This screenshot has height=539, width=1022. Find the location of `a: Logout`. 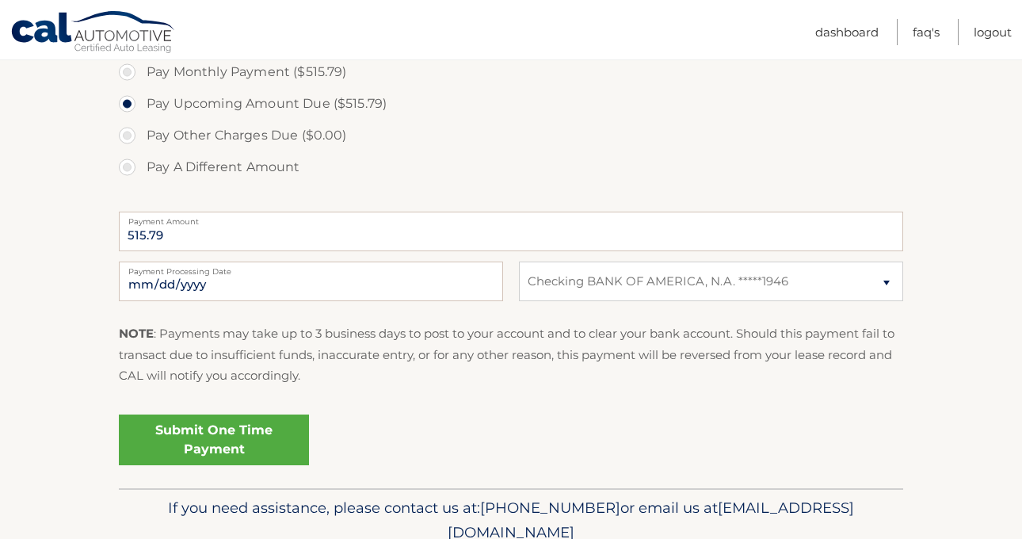

a: Logout is located at coordinates (993, 32).